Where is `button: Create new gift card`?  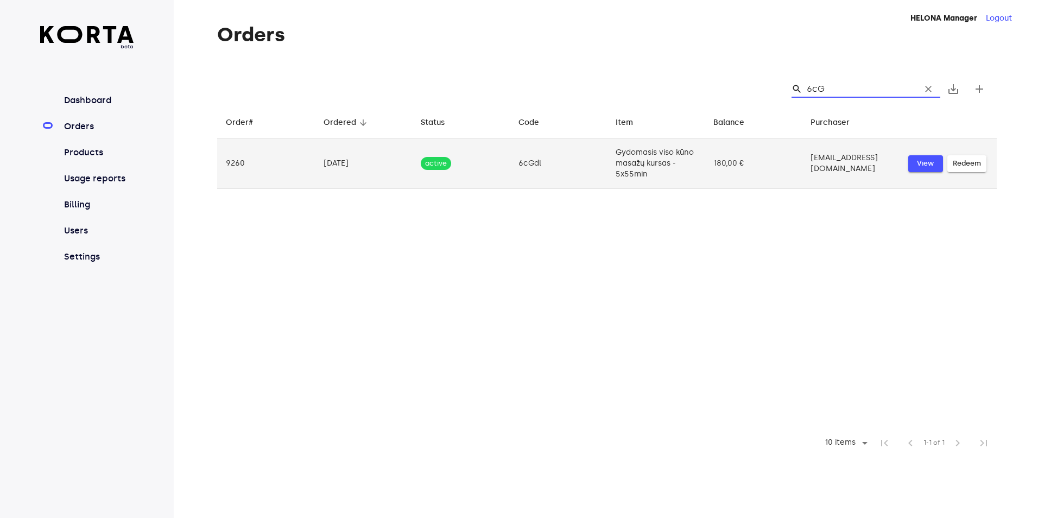
button: Create new gift card is located at coordinates (980, 89).